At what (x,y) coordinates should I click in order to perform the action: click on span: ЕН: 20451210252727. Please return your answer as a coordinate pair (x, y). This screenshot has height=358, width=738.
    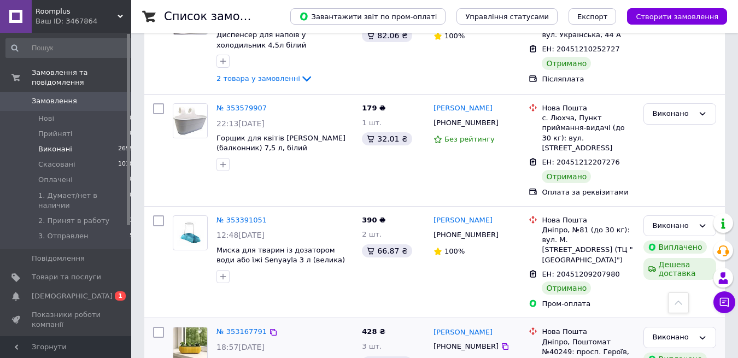
    Looking at the image, I should click on (581, 49).